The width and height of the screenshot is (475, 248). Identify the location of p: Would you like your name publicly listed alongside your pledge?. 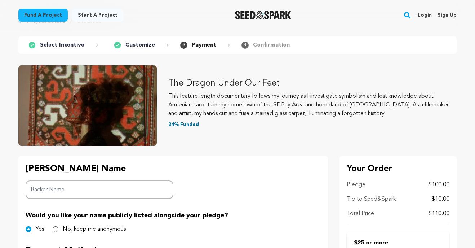
(173, 215).